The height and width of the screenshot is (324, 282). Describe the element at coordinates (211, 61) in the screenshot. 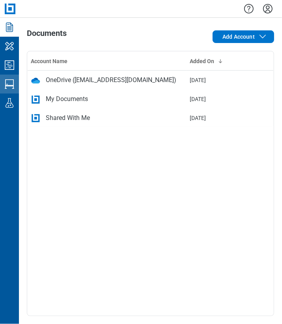

I see `div: Added On` at that location.